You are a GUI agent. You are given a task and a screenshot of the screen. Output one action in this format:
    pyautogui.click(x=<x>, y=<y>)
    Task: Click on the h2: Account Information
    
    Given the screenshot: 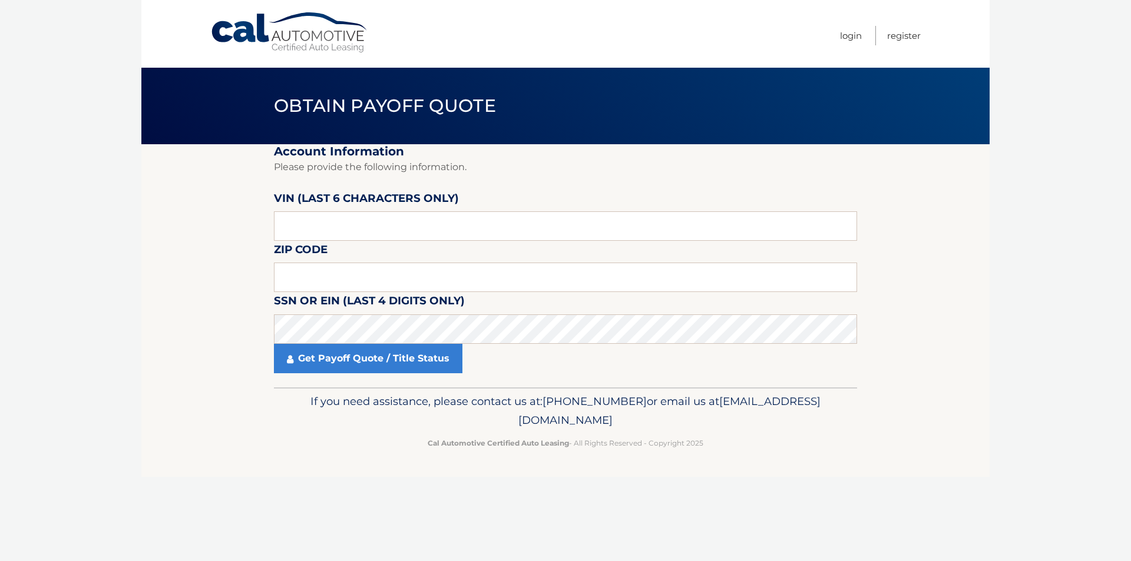 What is the action you would take?
    pyautogui.click(x=565, y=151)
    